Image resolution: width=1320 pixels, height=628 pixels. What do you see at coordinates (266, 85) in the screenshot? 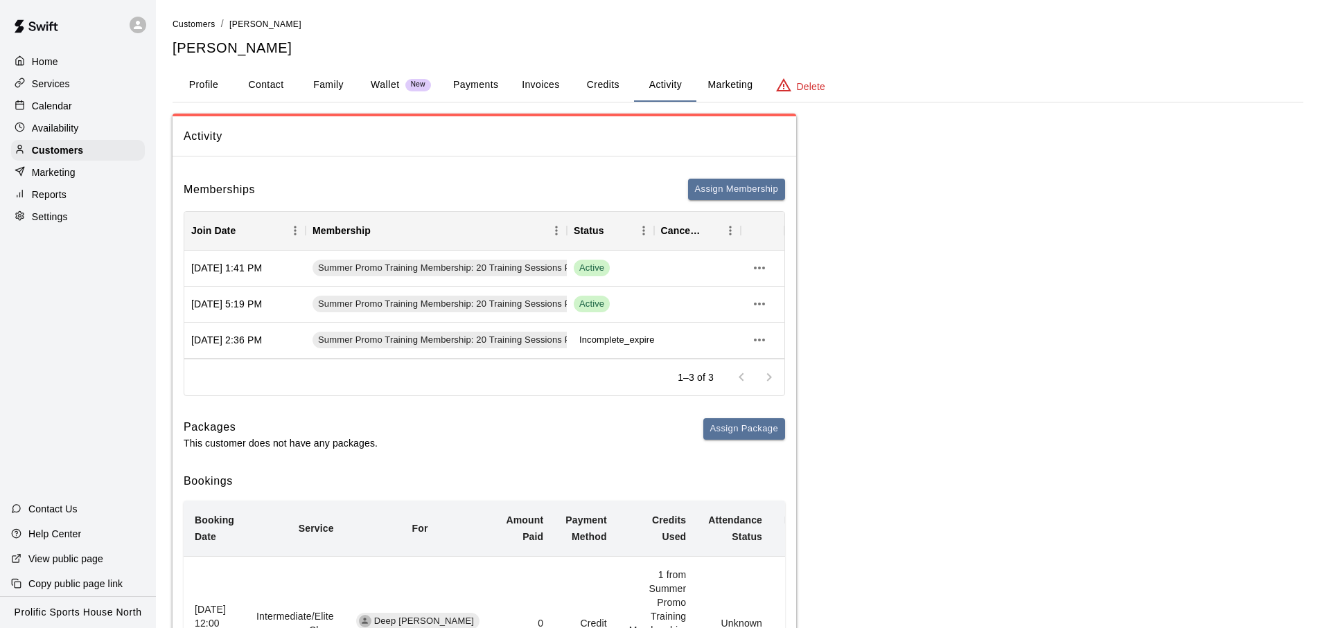
I see `button: Contact` at bounding box center [266, 85].